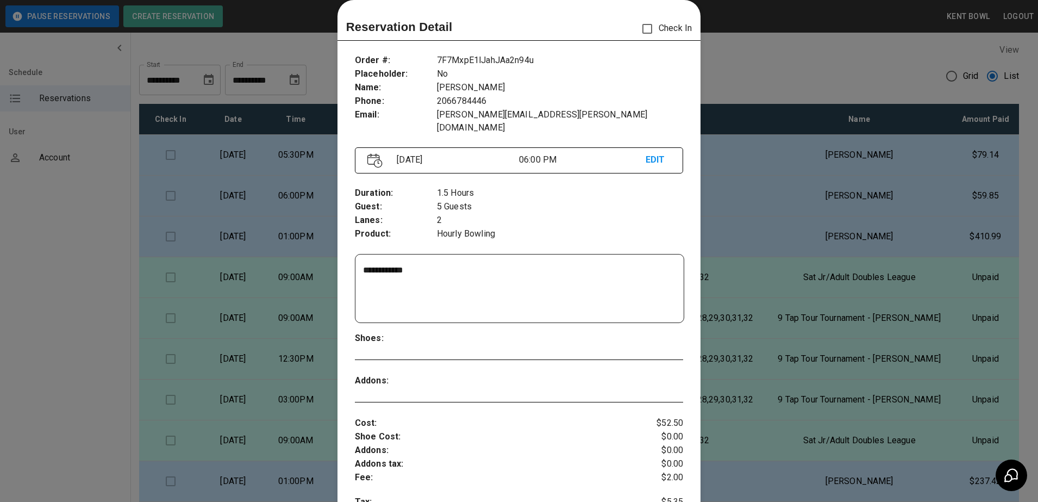  Describe the element at coordinates (396, 74) in the screenshot. I see `p: Placeholder :` at that location.